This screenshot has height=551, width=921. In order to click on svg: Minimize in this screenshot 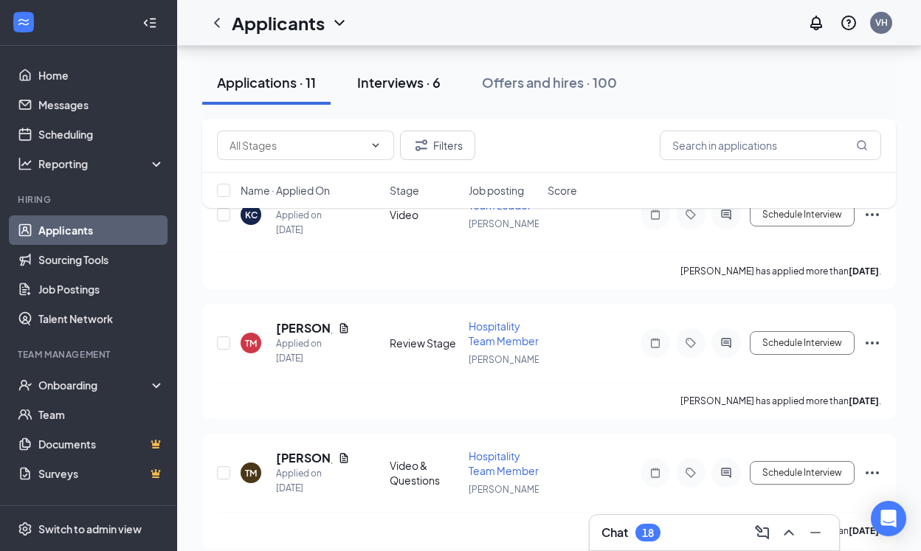, I will do `click(816, 533)`.